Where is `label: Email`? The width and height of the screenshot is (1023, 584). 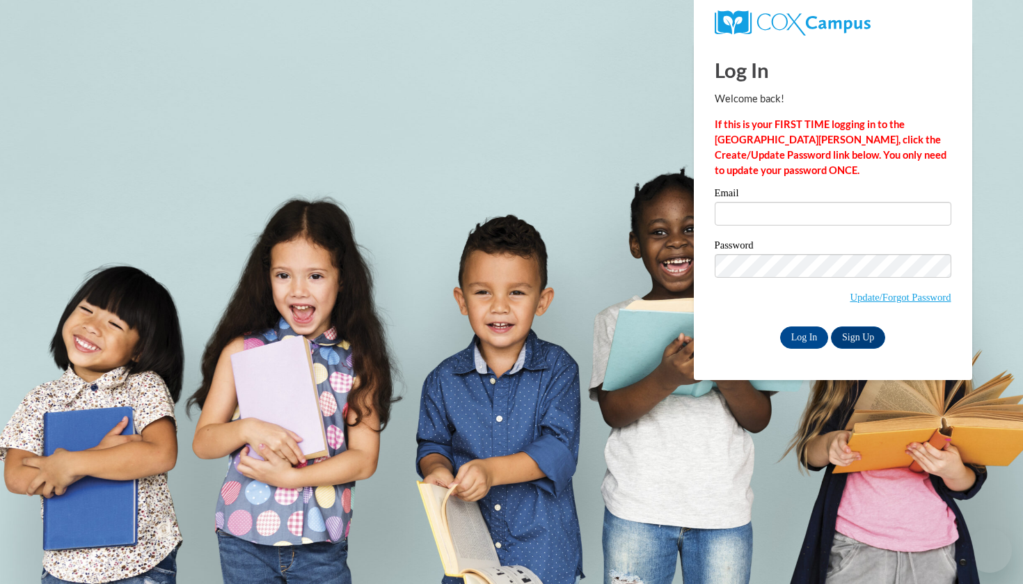 label: Email is located at coordinates (833, 195).